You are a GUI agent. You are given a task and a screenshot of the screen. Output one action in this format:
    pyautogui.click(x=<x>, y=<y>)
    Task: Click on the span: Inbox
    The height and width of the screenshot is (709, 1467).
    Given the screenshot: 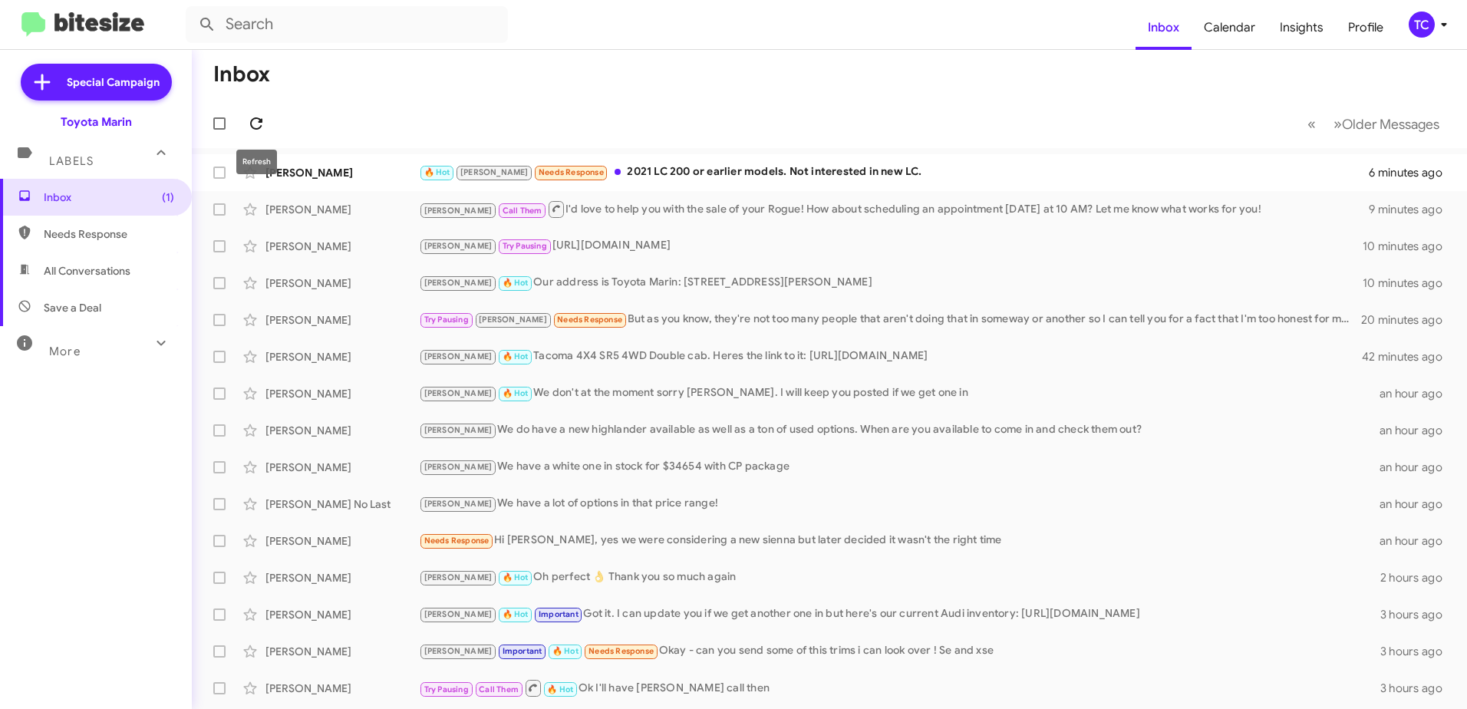 What is the action you would take?
    pyautogui.click(x=1163, y=28)
    